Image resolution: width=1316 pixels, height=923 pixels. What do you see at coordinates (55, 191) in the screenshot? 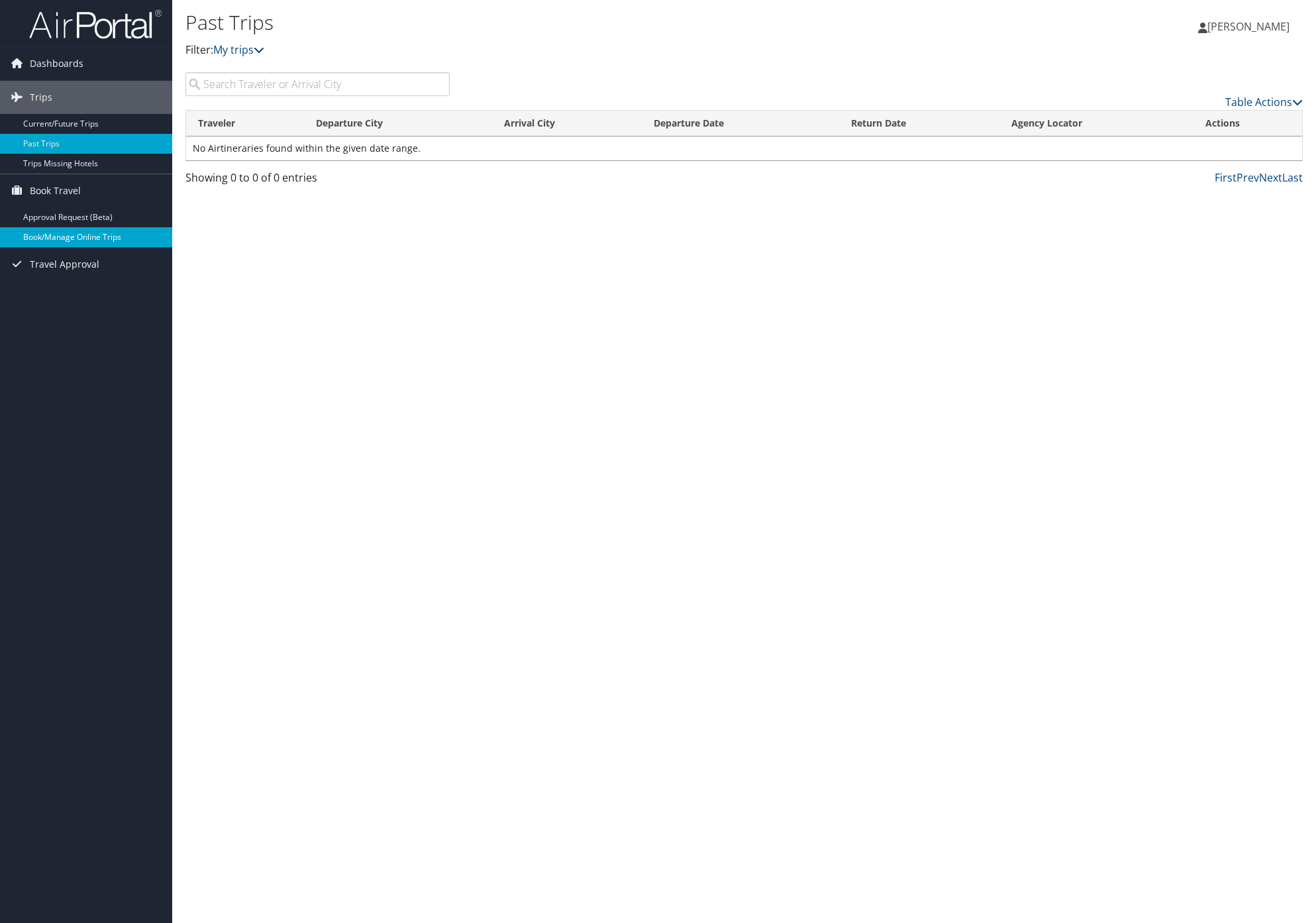
I see `span: Book Travel` at bounding box center [55, 191].